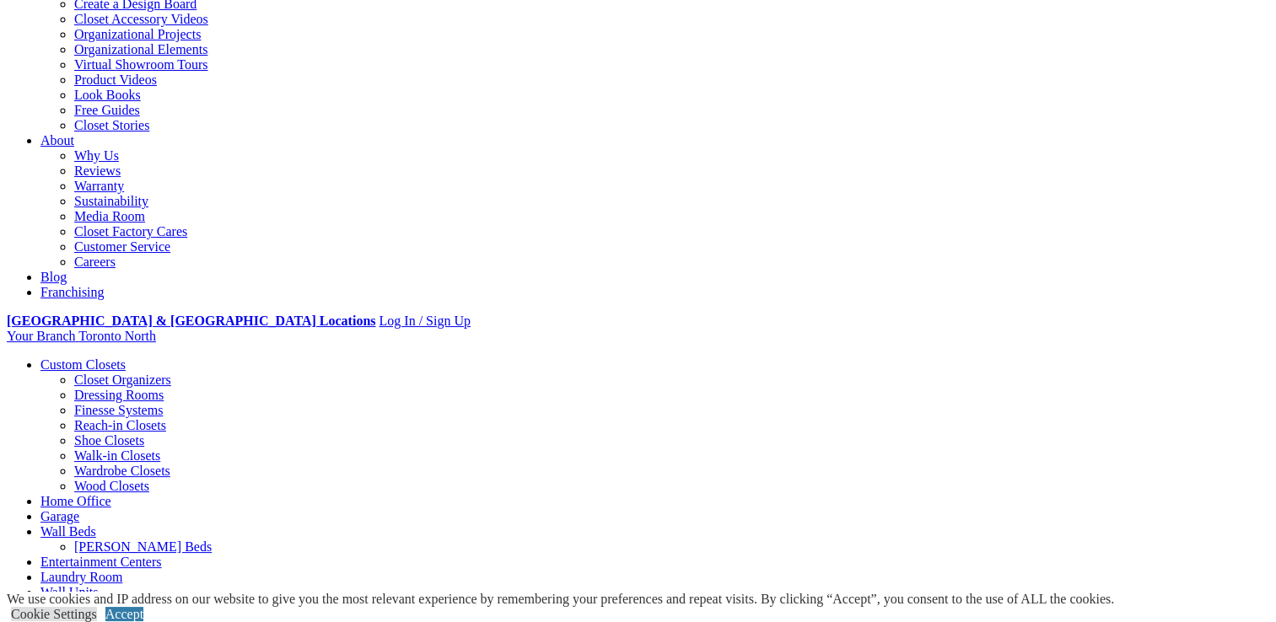 Image resolution: width=1276 pixels, height=622 pixels. What do you see at coordinates (60, 516) in the screenshot?
I see `a: Garage` at bounding box center [60, 516].